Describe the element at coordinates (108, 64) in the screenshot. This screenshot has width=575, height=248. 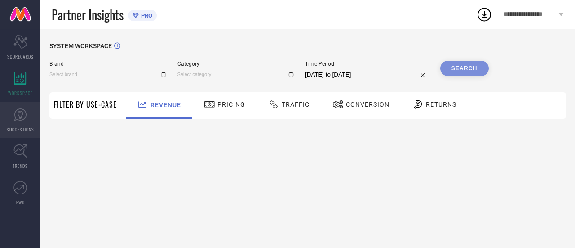
I see `span: Brand` at that location.